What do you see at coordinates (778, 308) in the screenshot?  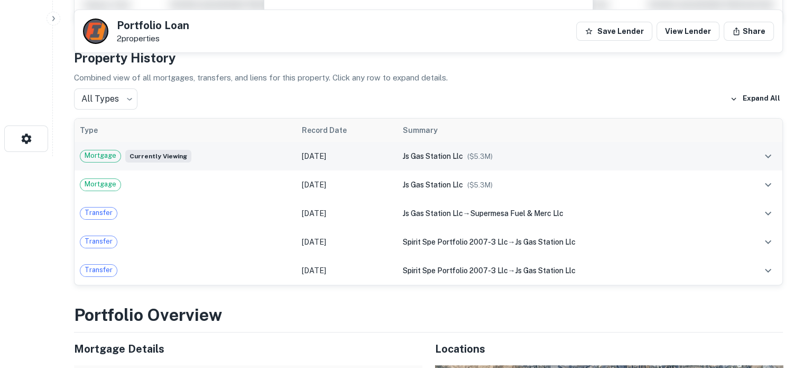 I see `div: Chat Widget` at bounding box center [778, 308].